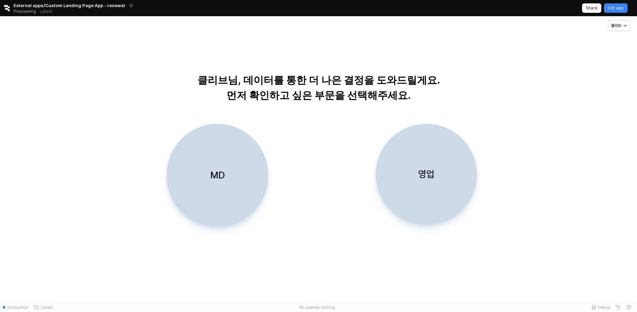 Image resolution: width=637 pixels, height=312 pixels. Describe the element at coordinates (18, 307) in the screenshot. I see `span: production` at that location.